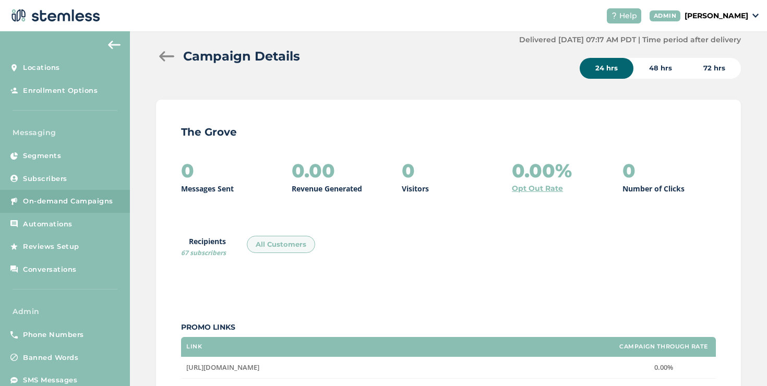 The image size is (767, 386). Describe the element at coordinates (415, 188) in the screenshot. I see `p: Visitors` at that location.